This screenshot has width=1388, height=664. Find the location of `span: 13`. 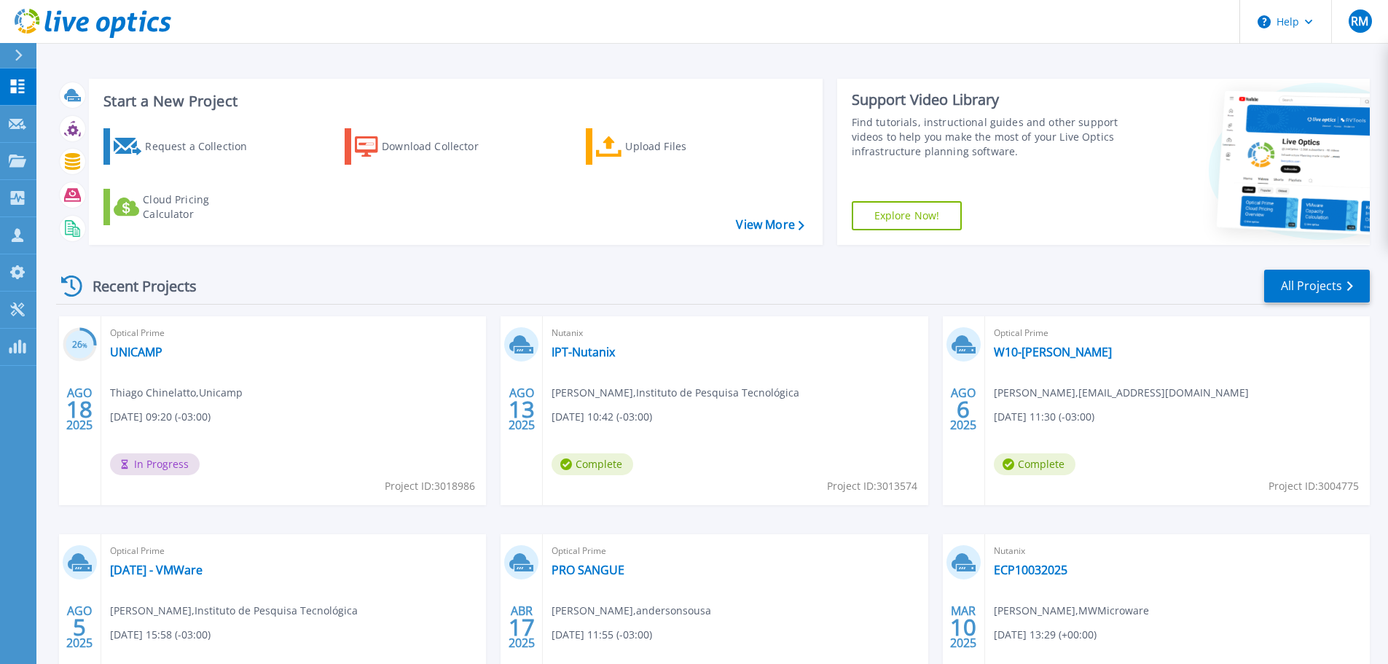

span: 13 is located at coordinates (522, 409).